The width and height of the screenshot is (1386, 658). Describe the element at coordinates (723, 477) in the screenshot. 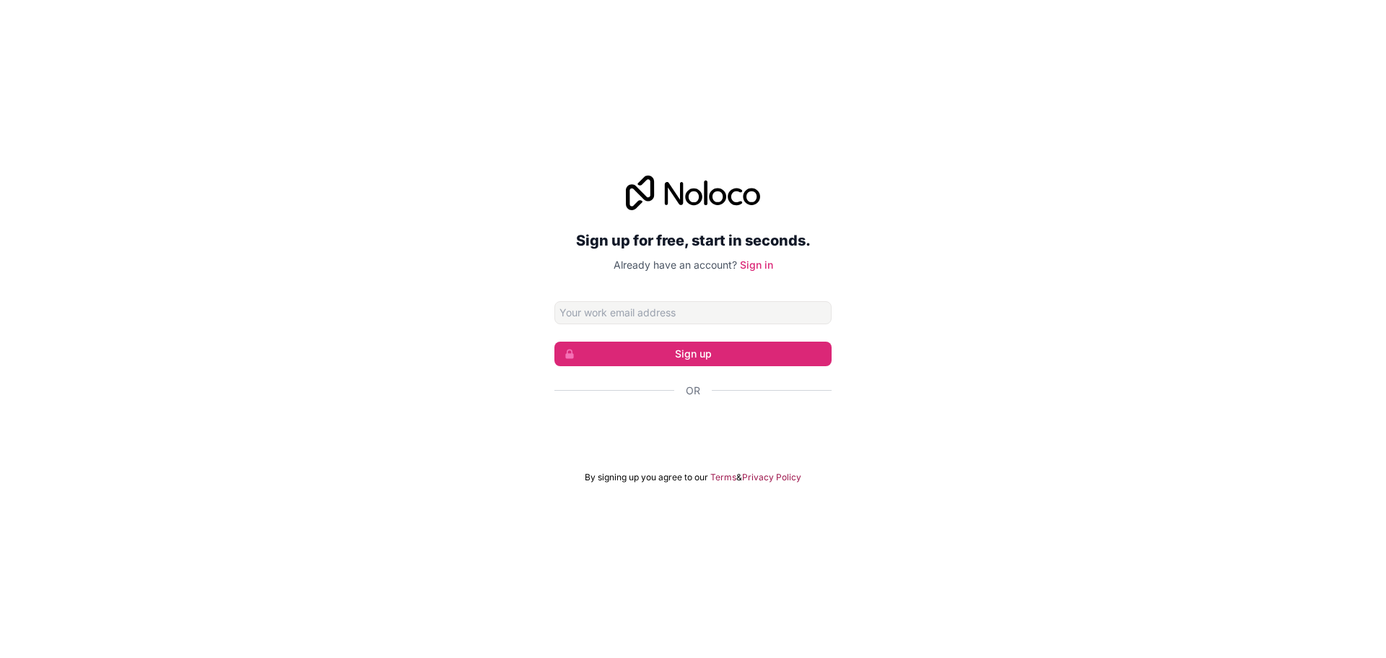

I see `a: Terms` at that location.